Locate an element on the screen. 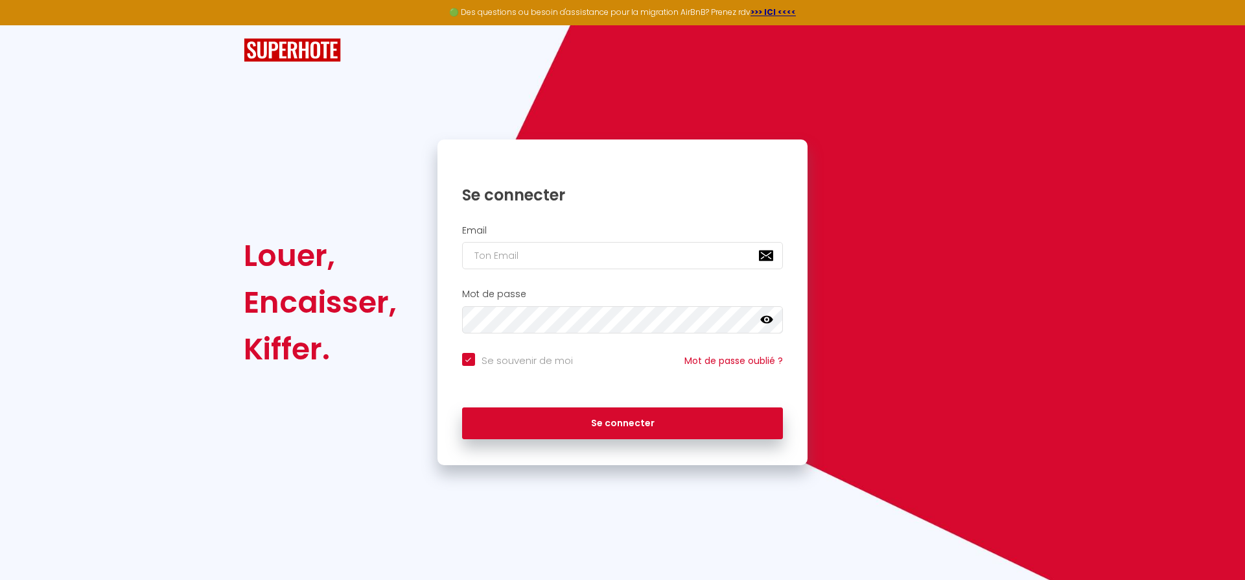 This screenshot has width=1245, height=580. a: Mot de passe oublié ? is located at coordinates (734, 360).